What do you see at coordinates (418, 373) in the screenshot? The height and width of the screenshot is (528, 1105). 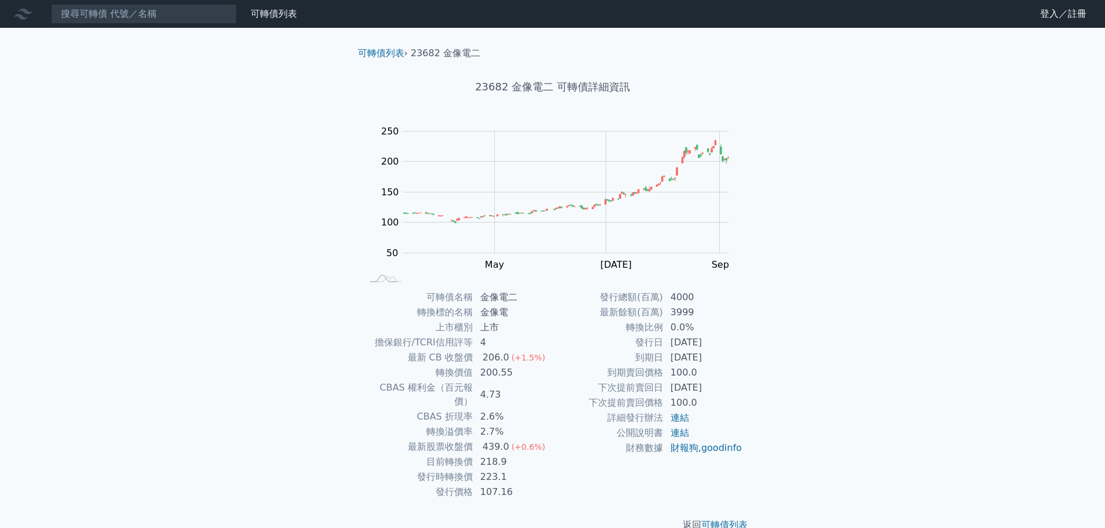 I see `td: 轉換價值` at bounding box center [418, 373].